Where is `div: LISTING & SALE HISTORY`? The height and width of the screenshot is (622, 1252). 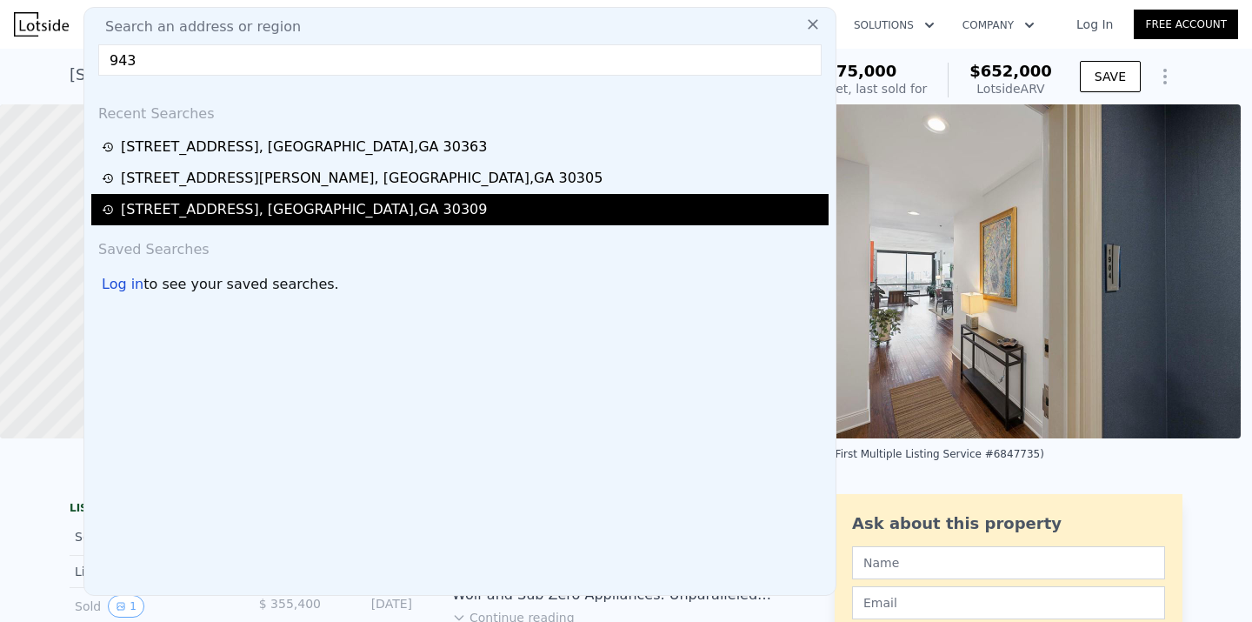
div: LISTING & SALE HISTORY is located at coordinates (243, 509).